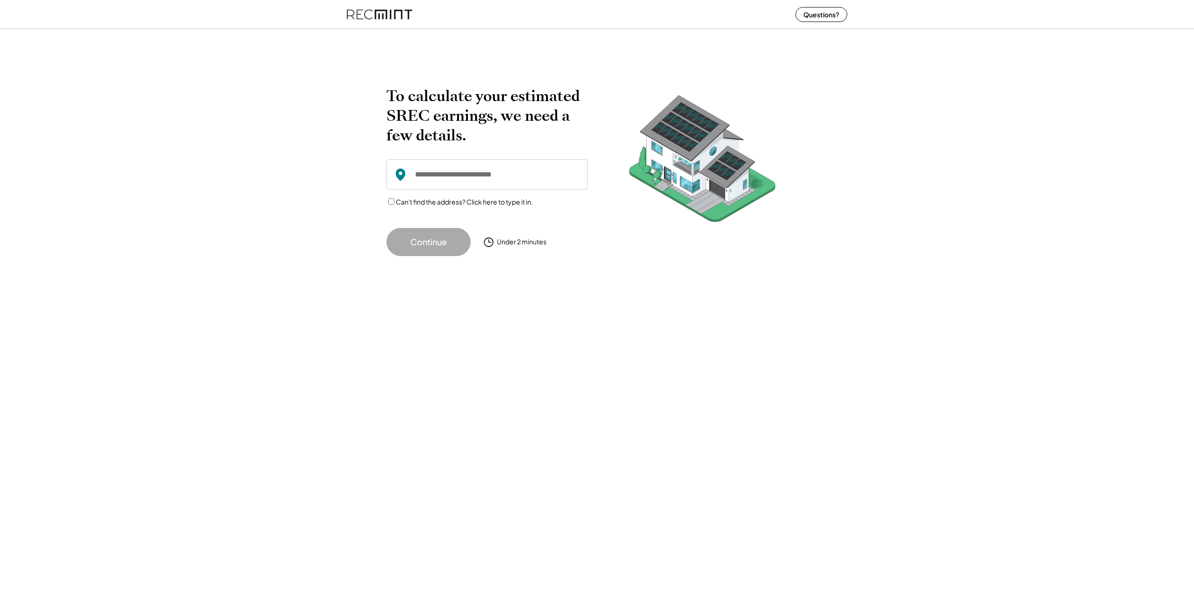 This screenshot has height=601, width=1194. Describe the element at coordinates (379, 14) in the screenshot. I see `img: recmint-logotype%403x%20%281%29.jpeg` at that location.